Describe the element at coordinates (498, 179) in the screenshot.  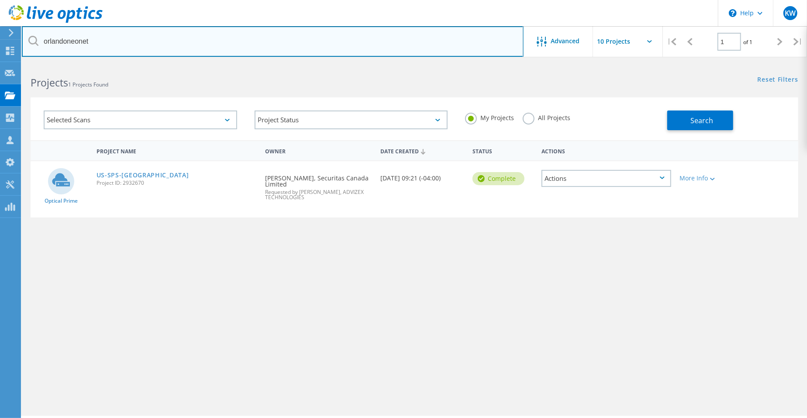
I see `div: Complete` at that location.